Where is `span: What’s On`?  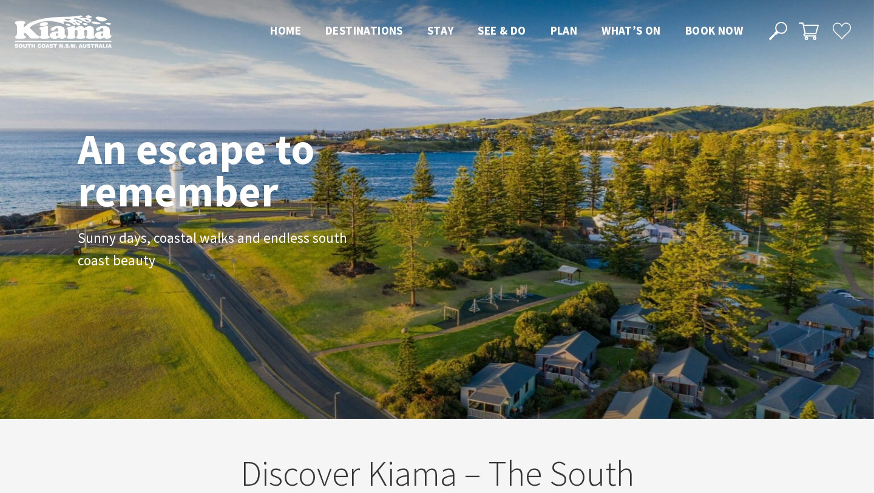 span: What’s On is located at coordinates (631, 30).